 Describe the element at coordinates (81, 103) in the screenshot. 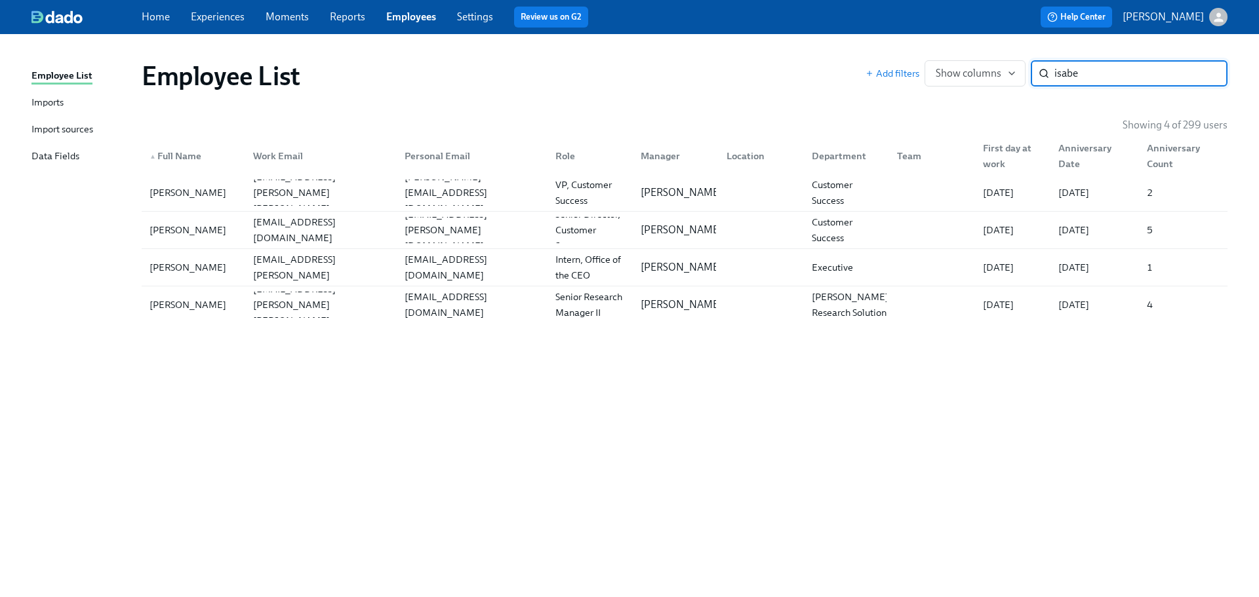

I see `a: Imports` at that location.